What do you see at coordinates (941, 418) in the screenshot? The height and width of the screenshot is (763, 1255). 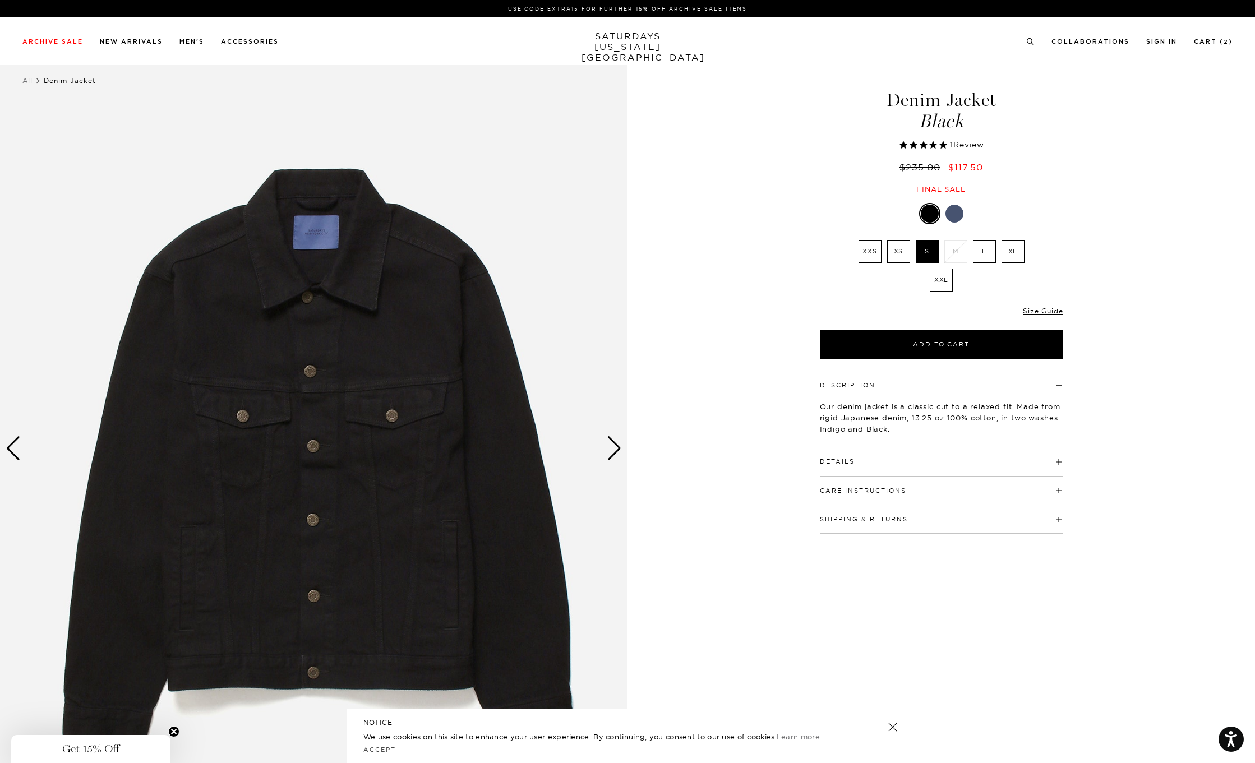 I see `p: Our denim jacket is a classic cut to a relaxed fit. Made from rigid Japanese denim, 13.25 oz 100%...` at bounding box center [941, 418].